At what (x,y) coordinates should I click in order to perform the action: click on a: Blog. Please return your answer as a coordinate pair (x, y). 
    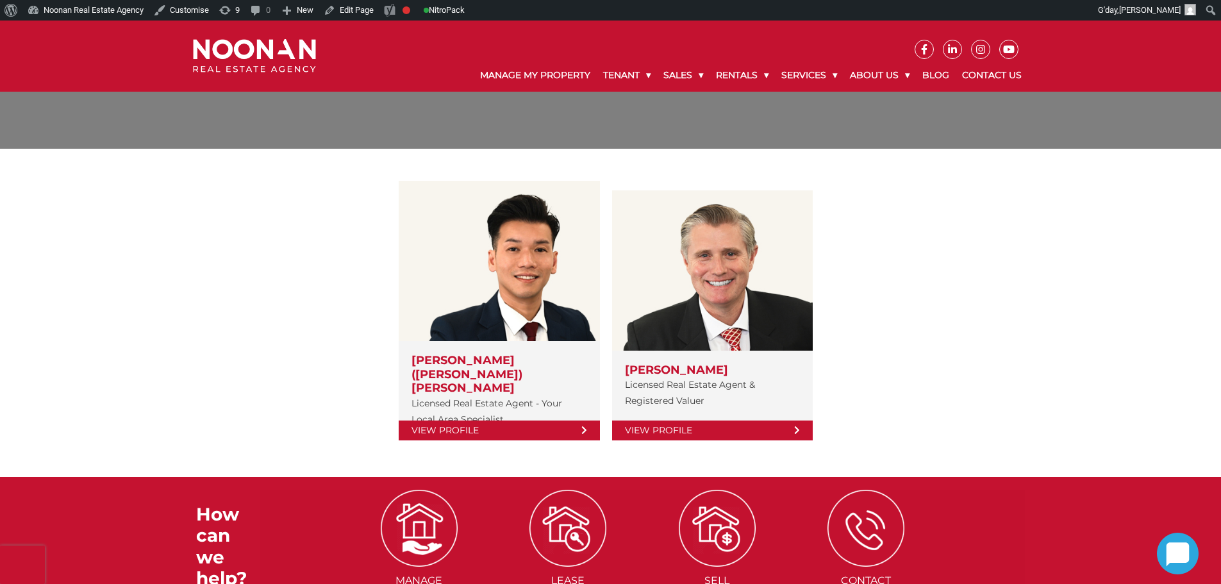
    Looking at the image, I should click on (936, 75).